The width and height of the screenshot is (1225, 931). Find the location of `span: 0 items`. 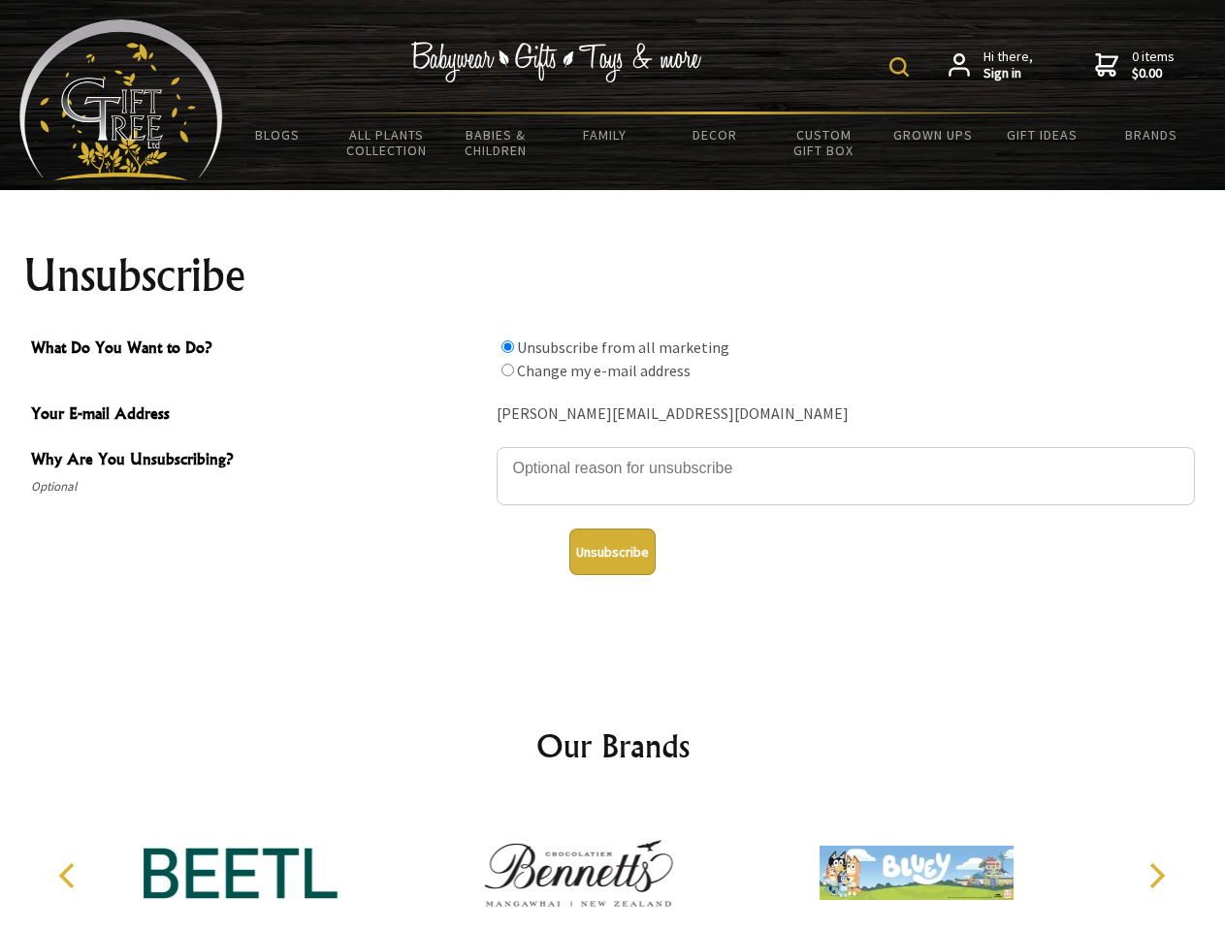

span: 0 items is located at coordinates (1153, 65).